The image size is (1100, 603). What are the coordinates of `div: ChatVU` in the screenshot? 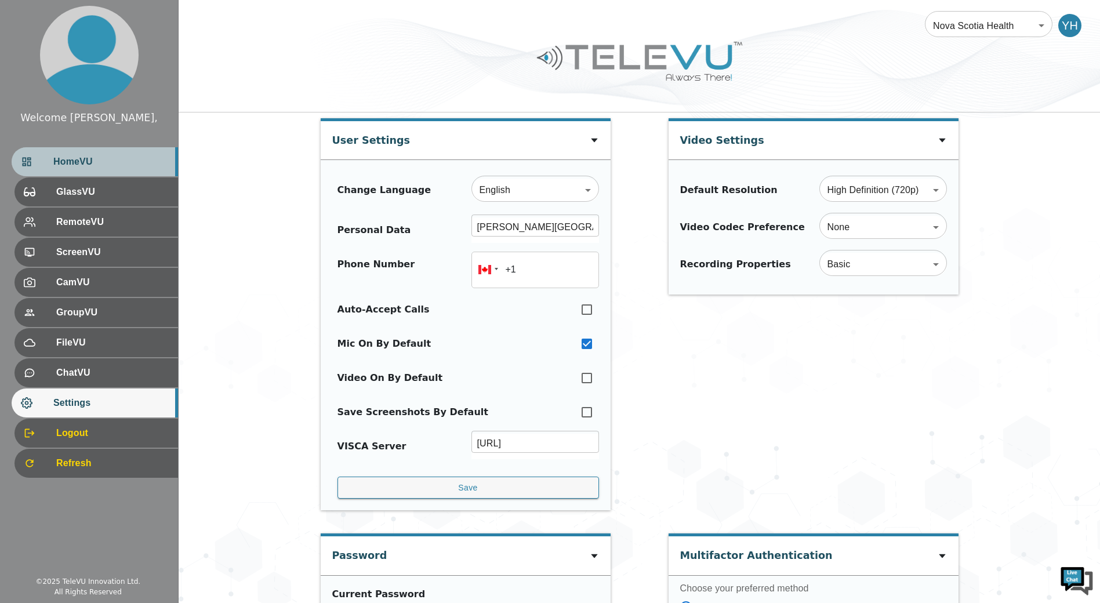 It's located at (96, 373).